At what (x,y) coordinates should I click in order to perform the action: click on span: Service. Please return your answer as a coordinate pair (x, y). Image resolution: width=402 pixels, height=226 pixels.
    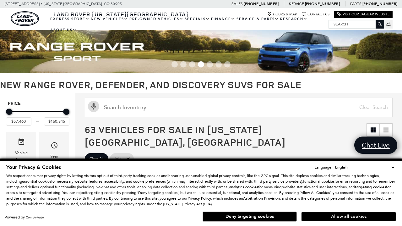
    Looking at the image, I should click on (296, 4).